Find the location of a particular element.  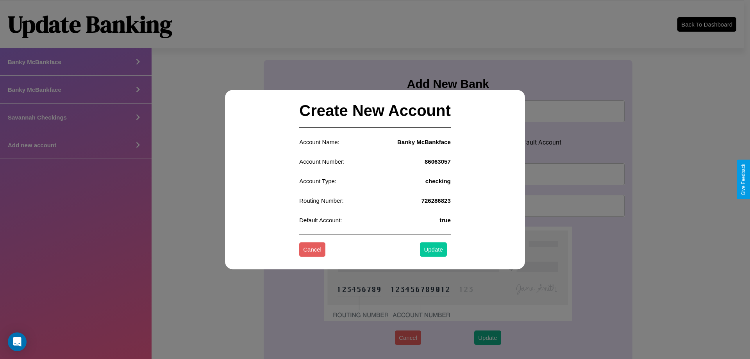

h4: true is located at coordinates (445, 220).